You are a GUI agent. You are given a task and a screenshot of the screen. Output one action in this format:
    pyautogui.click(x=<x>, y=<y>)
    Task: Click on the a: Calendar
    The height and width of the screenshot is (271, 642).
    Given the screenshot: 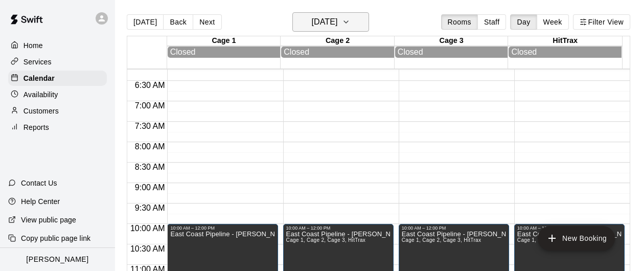 What is the action you would take?
    pyautogui.click(x=57, y=78)
    